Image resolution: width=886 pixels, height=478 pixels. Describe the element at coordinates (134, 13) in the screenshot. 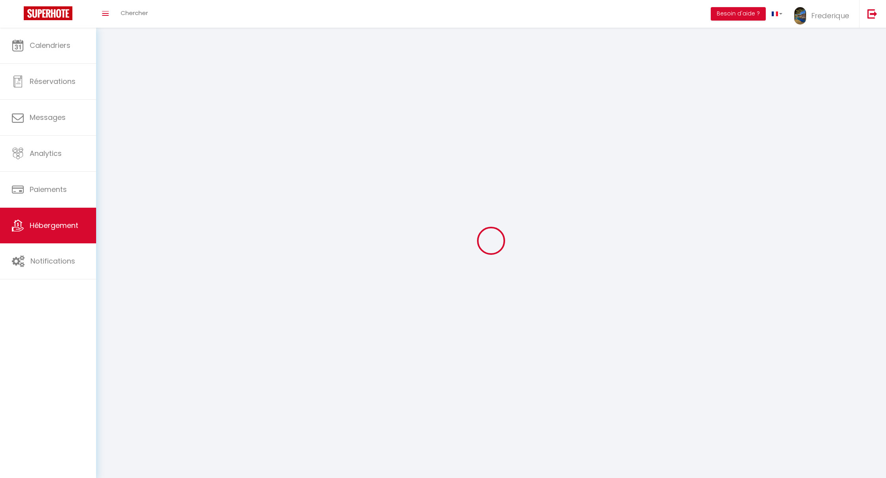

I see `span: Chercher` at that location.